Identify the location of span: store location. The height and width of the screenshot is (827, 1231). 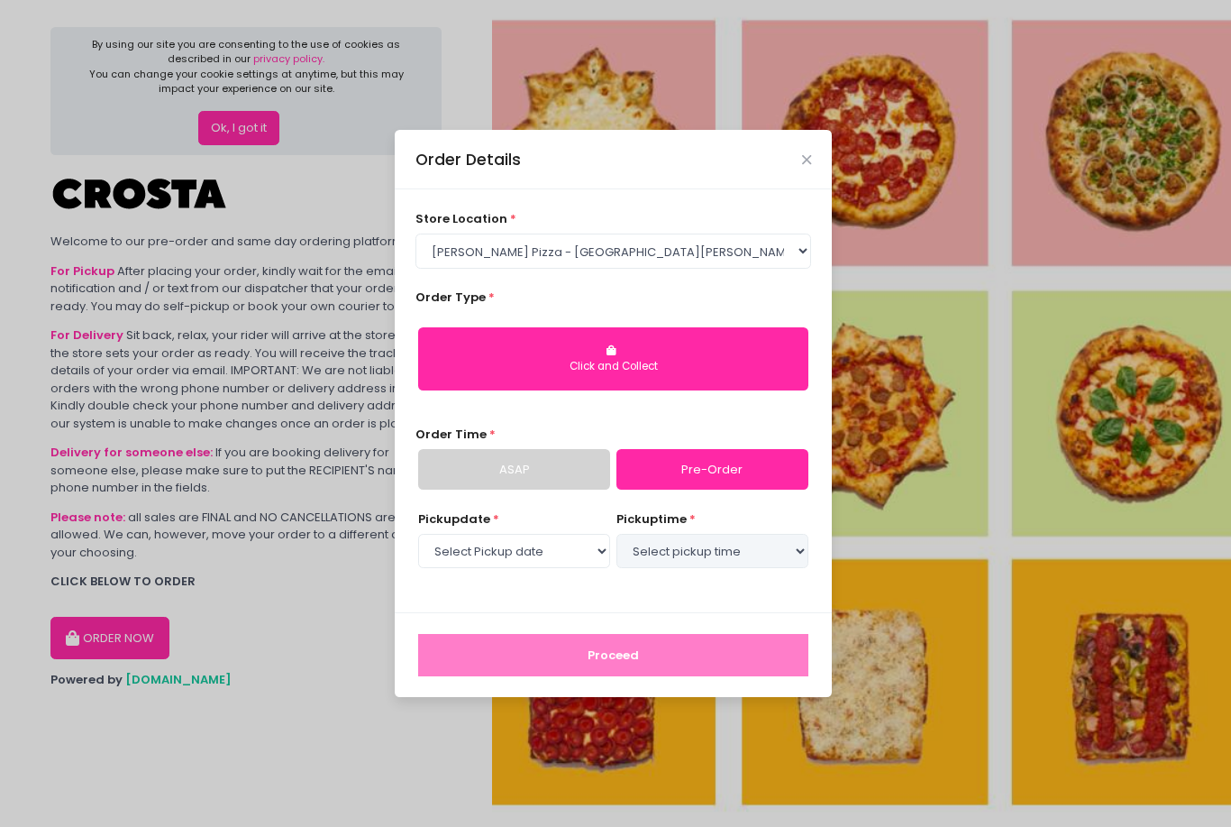
(462, 218).